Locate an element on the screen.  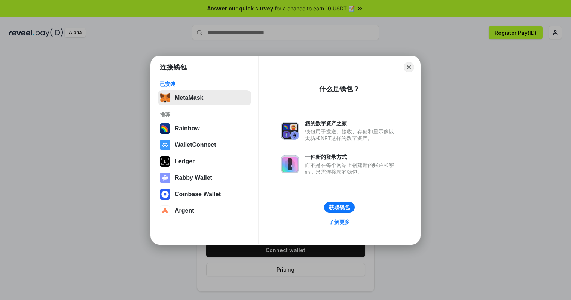
button: Coinbase Wallet is located at coordinates (204, 195).